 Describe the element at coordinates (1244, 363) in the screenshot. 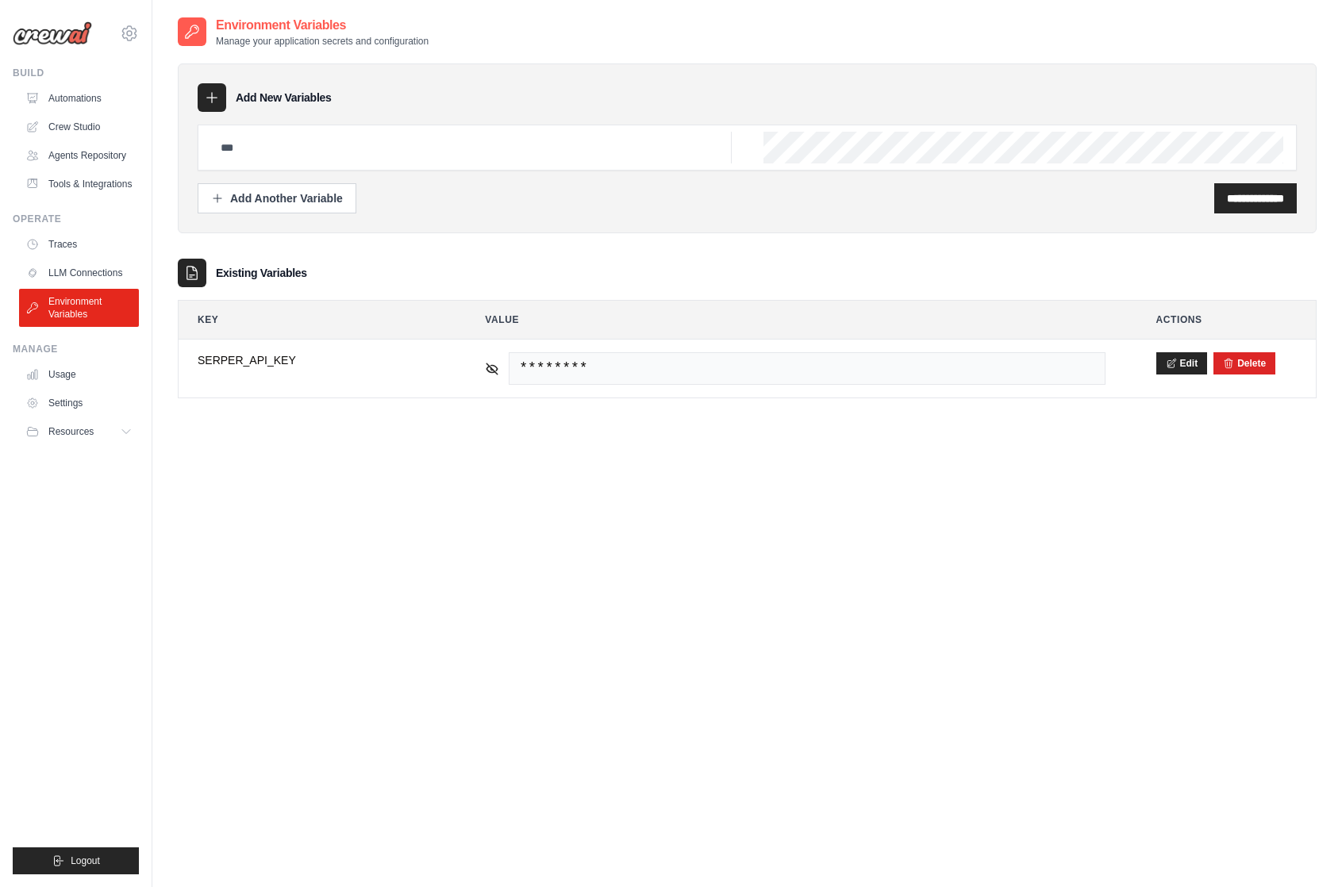

I see `button: Delete` at that location.